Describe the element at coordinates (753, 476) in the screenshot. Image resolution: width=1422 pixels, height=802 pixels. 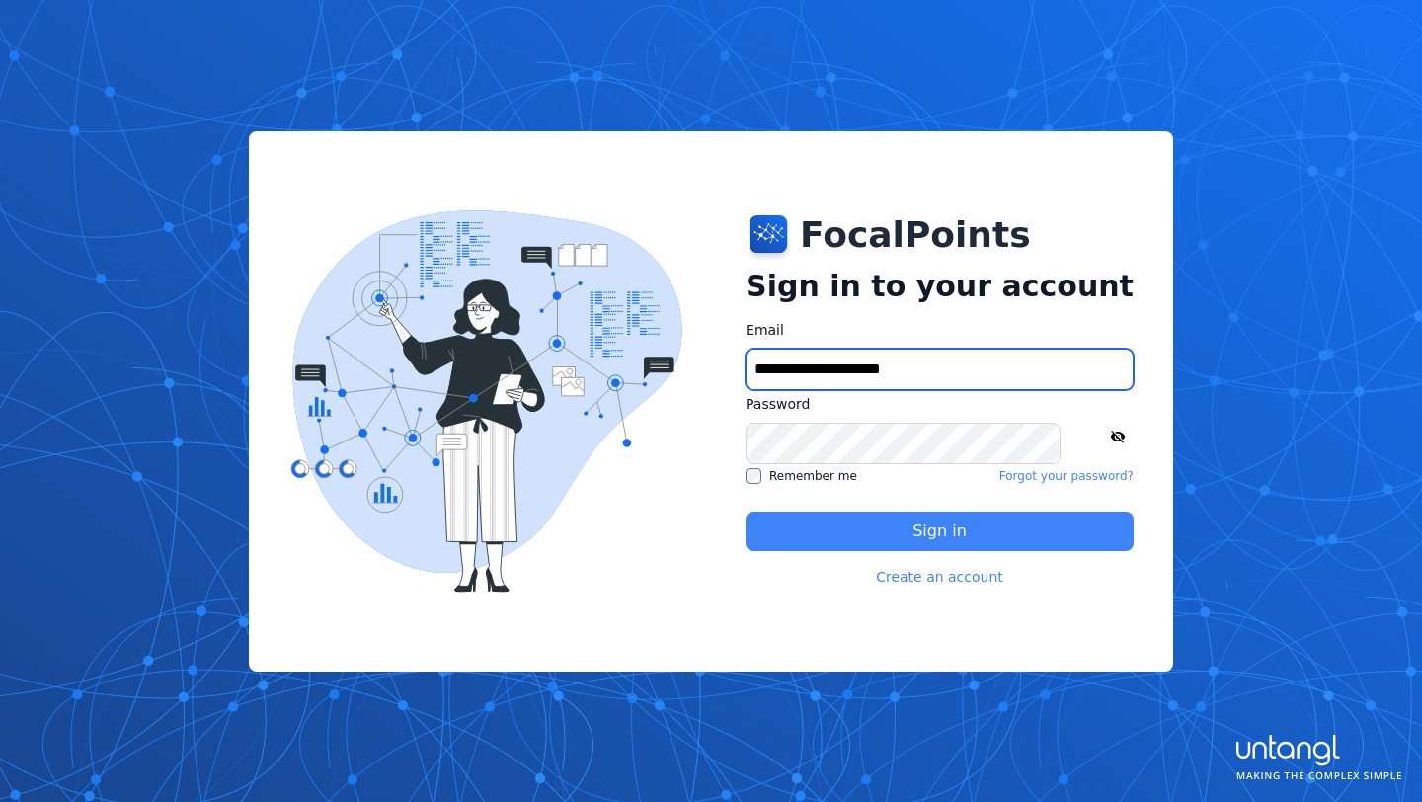
I see `input: Remember me` at that location.